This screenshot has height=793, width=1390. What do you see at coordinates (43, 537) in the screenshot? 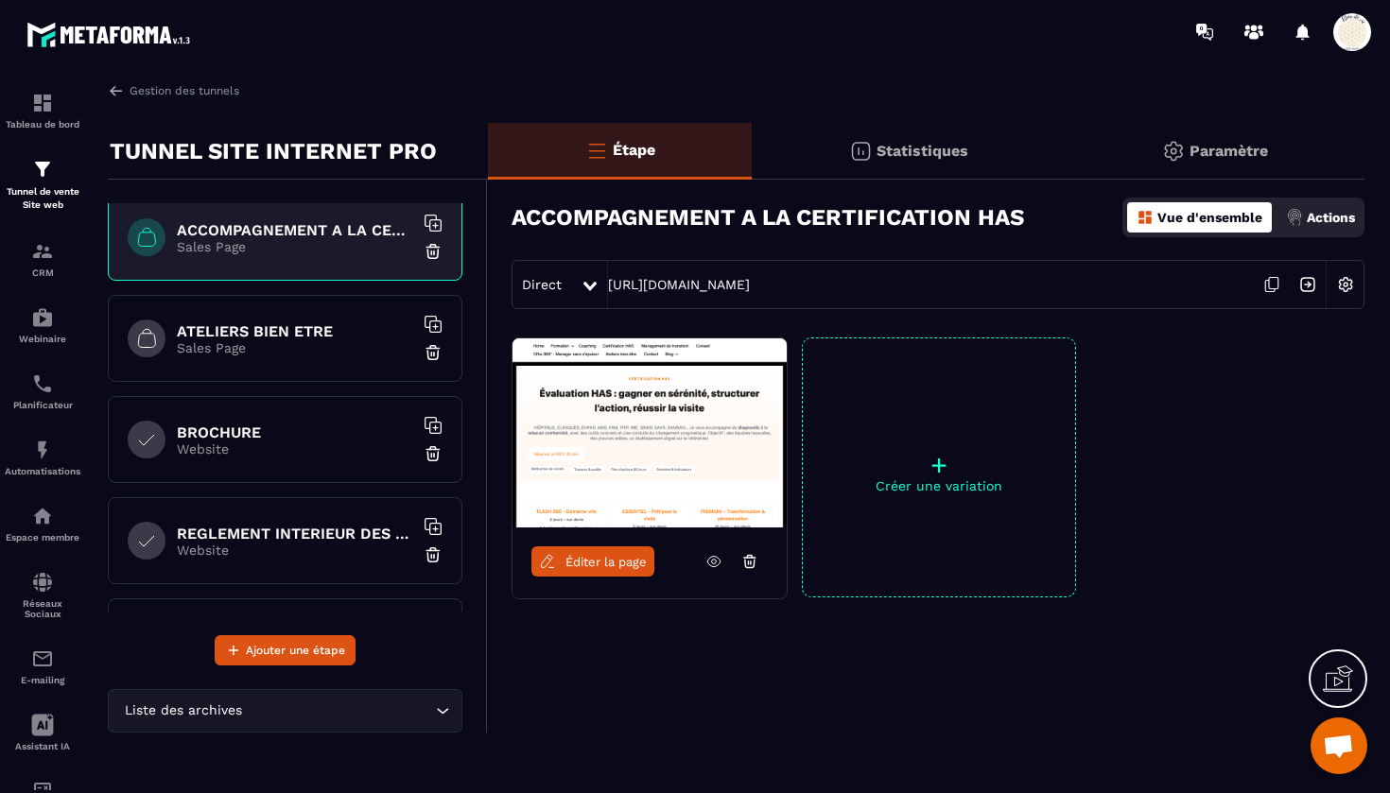
I see `p: Espace membre` at bounding box center [43, 537].